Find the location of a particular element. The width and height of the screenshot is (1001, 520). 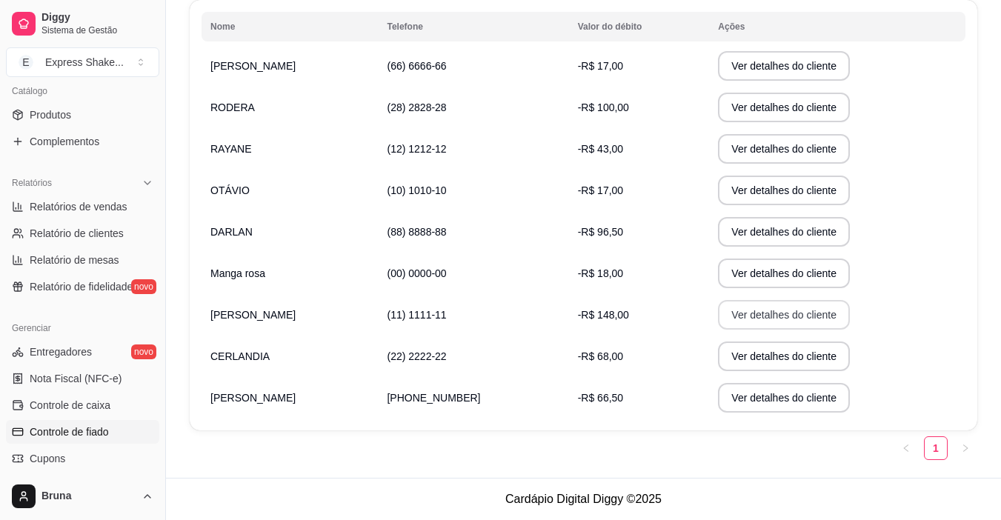

span: Diggy is located at coordinates (97, 18).